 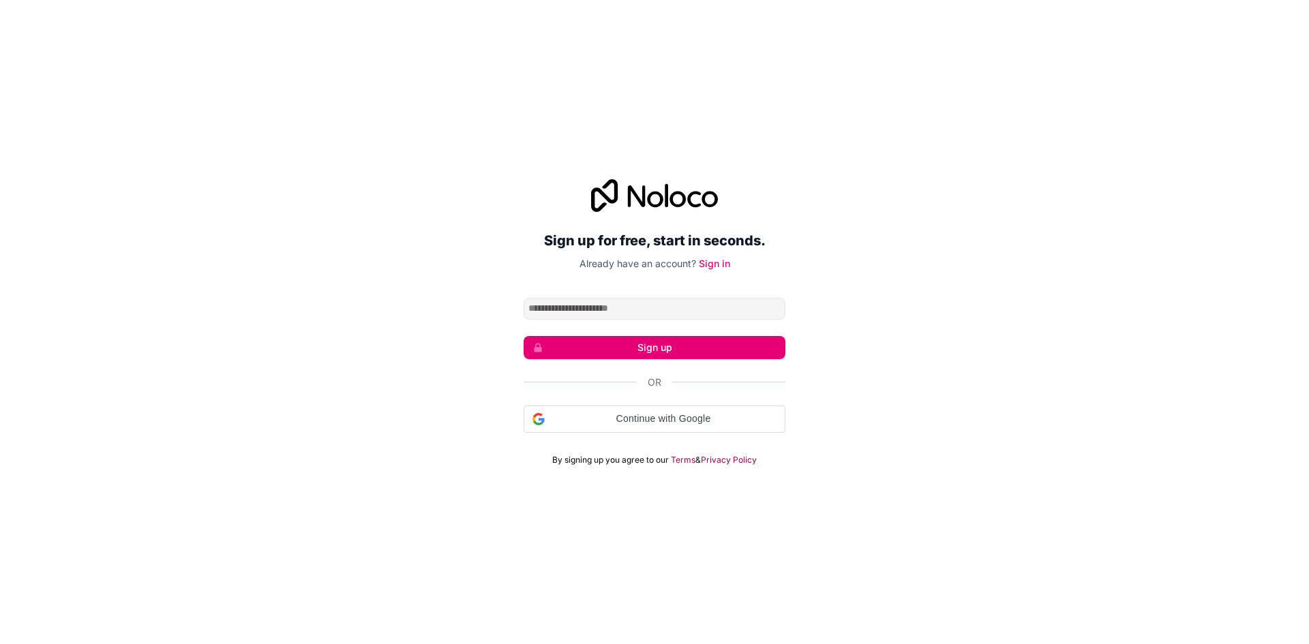 What do you see at coordinates (683, 460) in the screenshot?
I see `a: Terms` at bounding box center [683, 460].